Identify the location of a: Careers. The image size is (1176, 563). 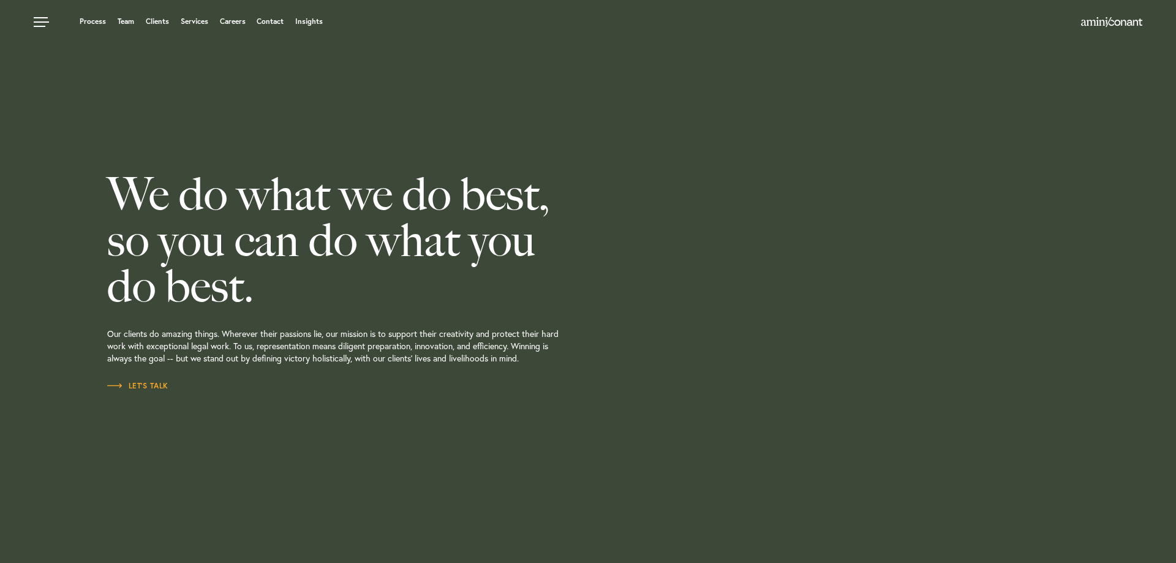
(233, 21).